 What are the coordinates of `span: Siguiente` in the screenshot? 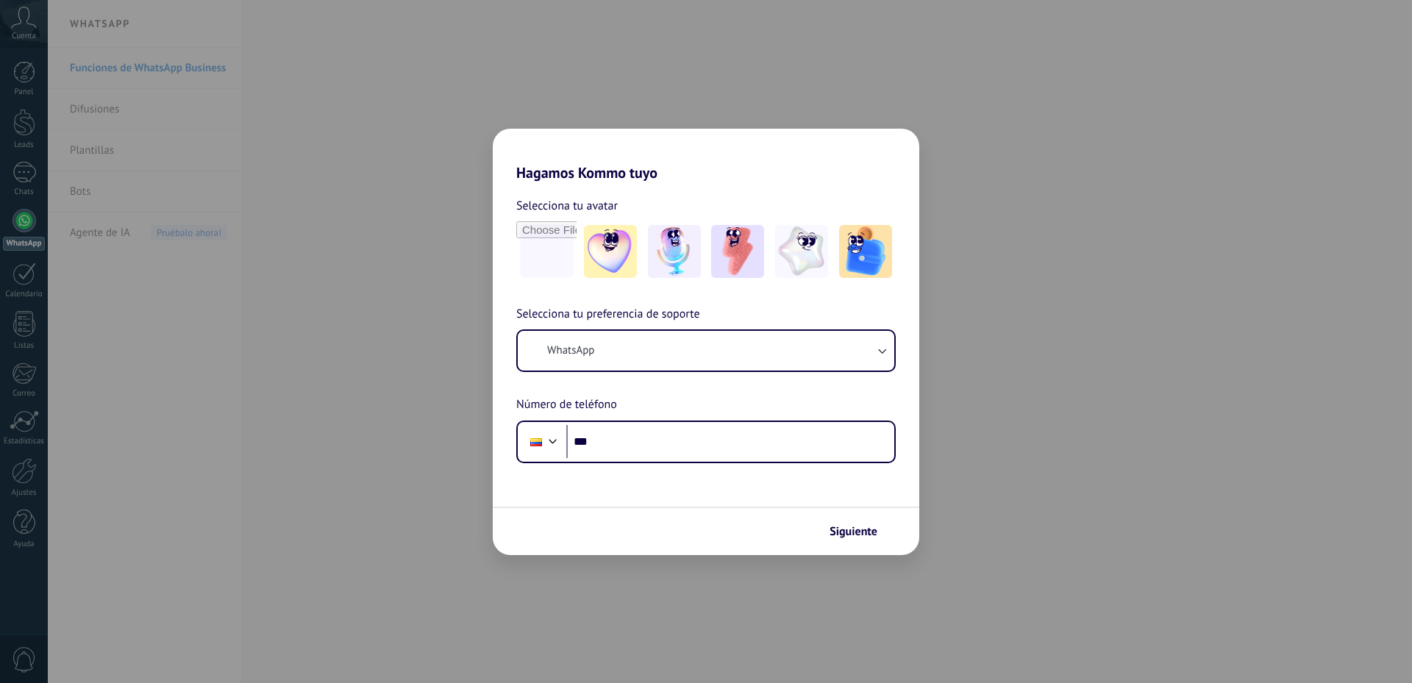 It's located at (853, 532).